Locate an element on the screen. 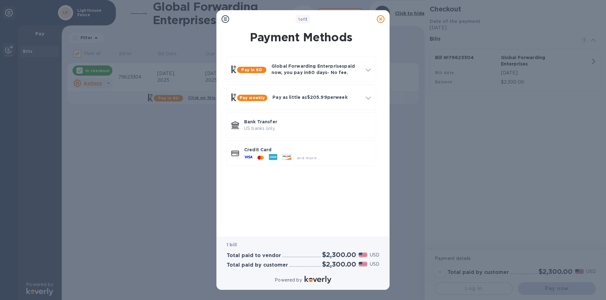  h3: Total paid by customer is located at coordinates (257, 265).